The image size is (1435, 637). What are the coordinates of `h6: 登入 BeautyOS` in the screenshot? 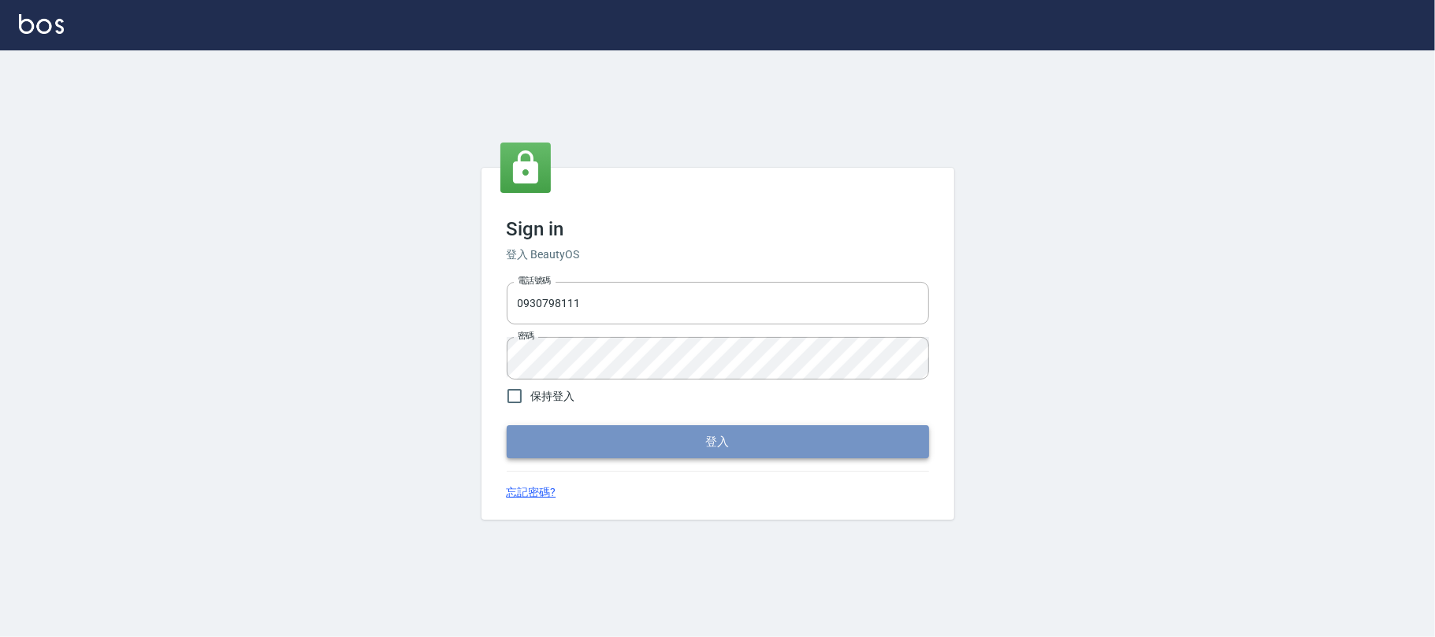 It's located at (718, 254).